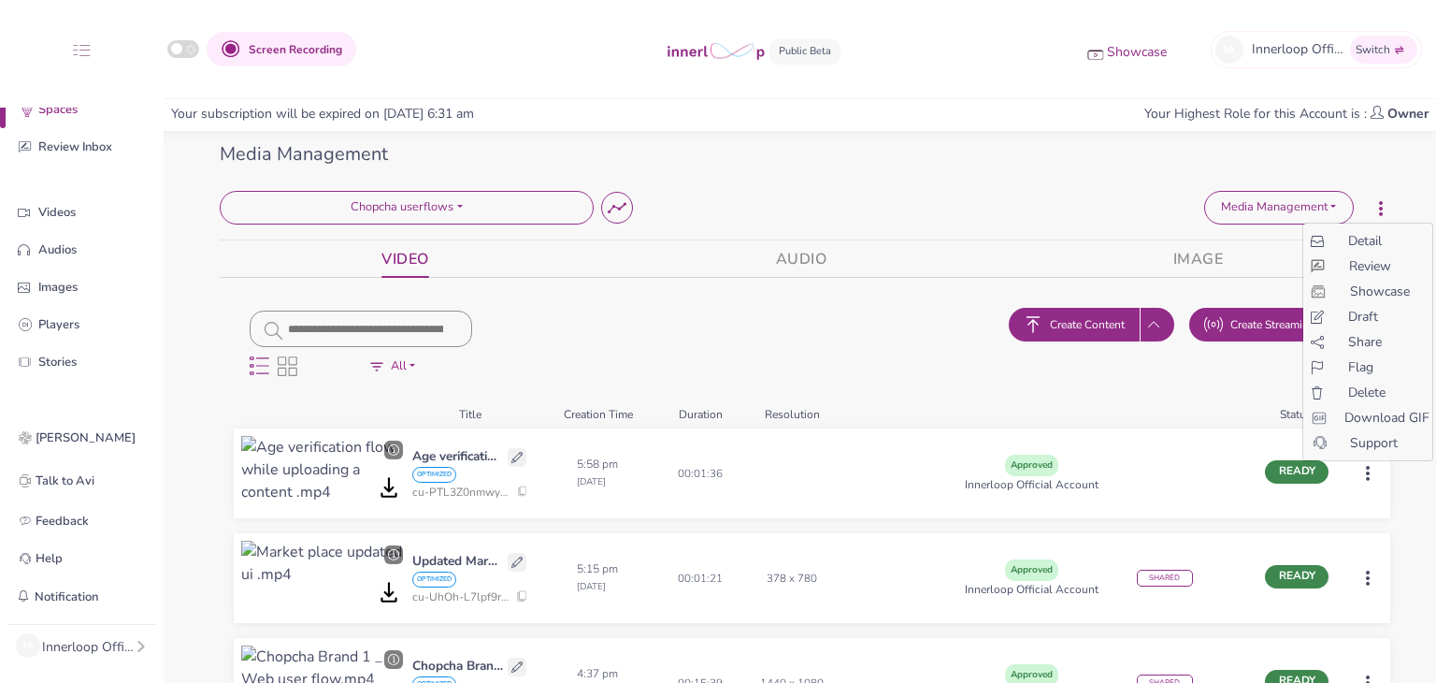 This screenshot has width=1436, height=683. What do you see at coordinates (1367, 392) in the screenshot?
I see `span: Delete` at bounding box center [1367, 392].